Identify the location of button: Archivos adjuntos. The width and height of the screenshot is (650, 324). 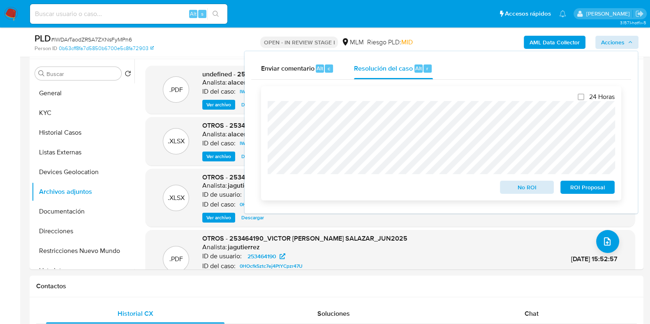
(83, 192).